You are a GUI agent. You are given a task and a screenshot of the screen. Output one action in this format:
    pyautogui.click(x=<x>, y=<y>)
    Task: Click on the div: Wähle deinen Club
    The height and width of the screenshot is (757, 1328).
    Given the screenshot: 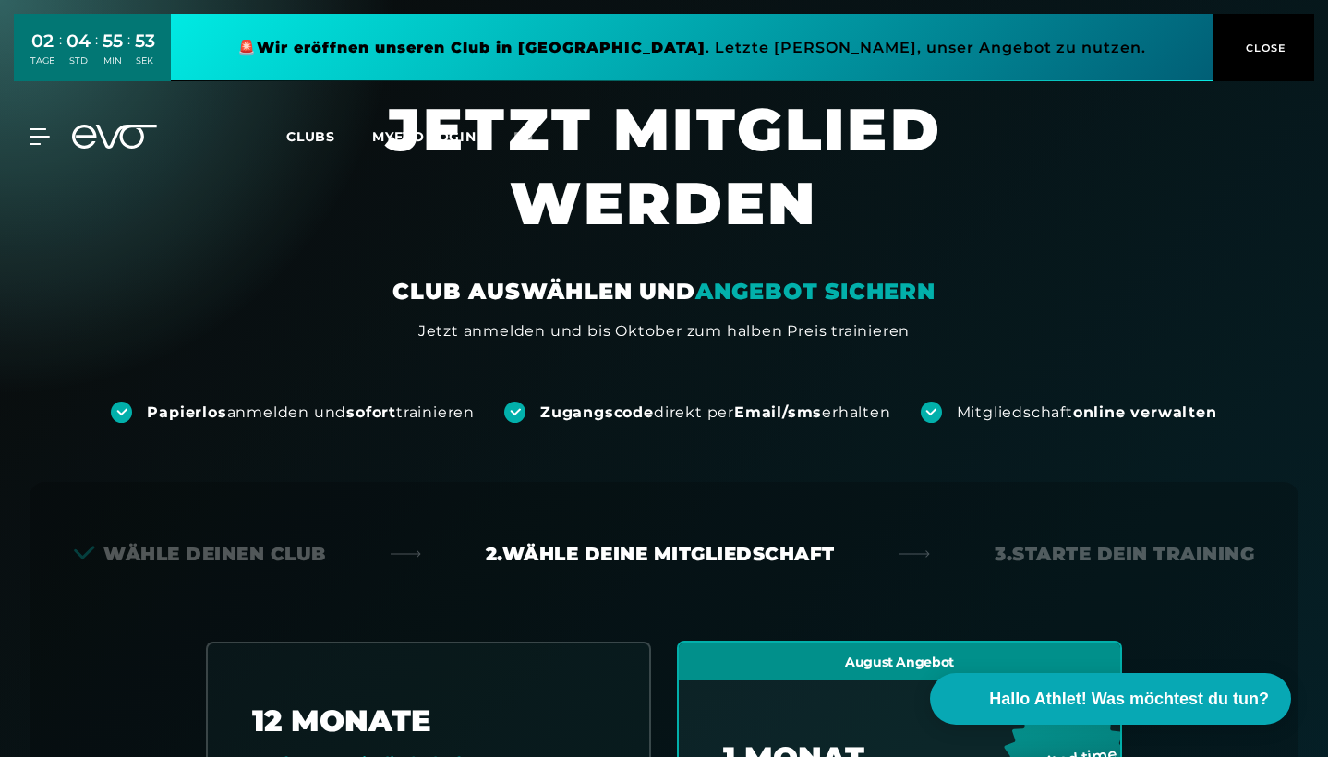 What is the action you would take?
    pyautogui.click(x=199, y=554)
    